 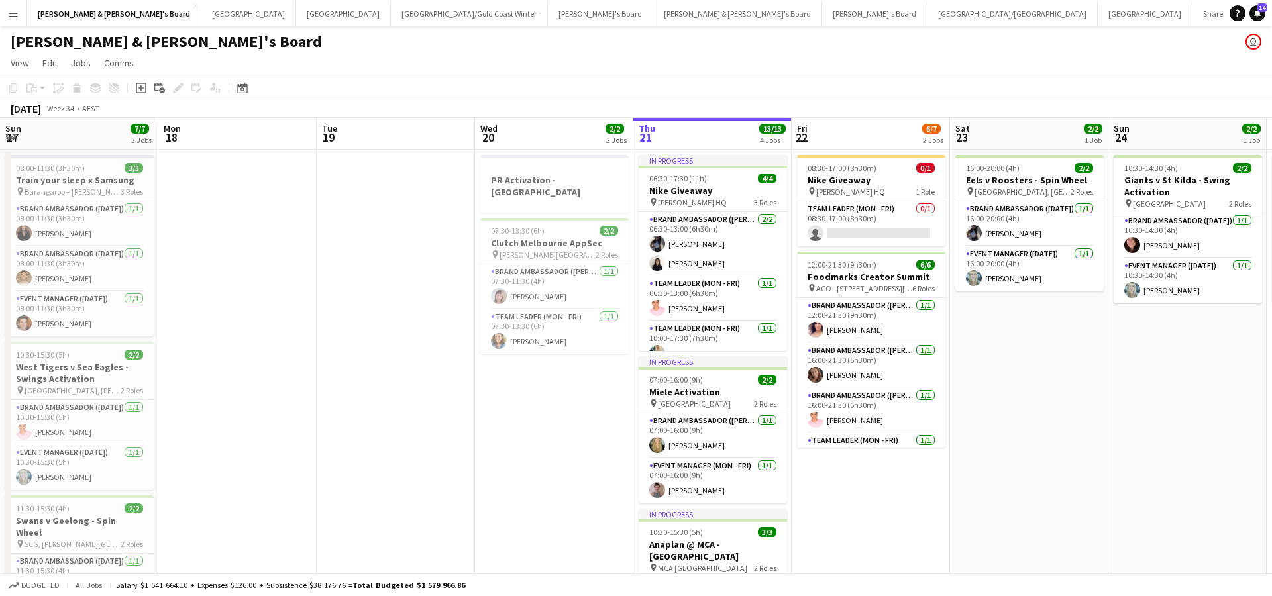 I want to click on span: 11:30-15:30 (4h), so click(x=42, y=508).